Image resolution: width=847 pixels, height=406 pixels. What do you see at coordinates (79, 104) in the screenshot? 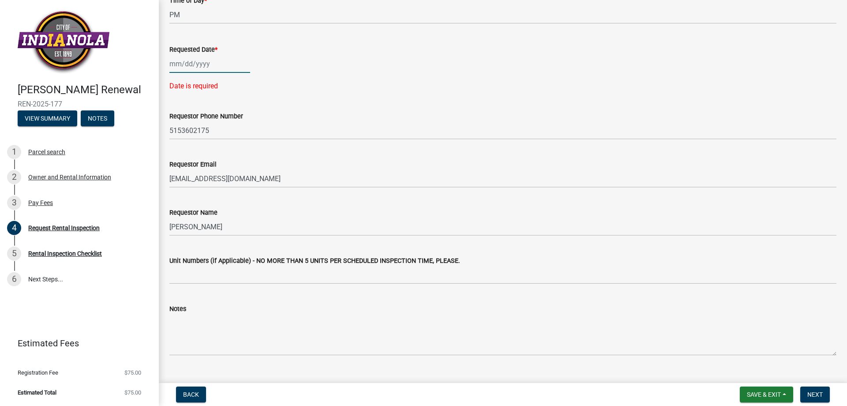
I see `span: REN-2025-177` at bounding box center [79, 104].